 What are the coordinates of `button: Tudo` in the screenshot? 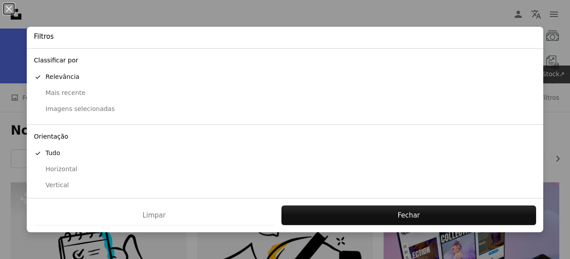 It's located at (285, 154).